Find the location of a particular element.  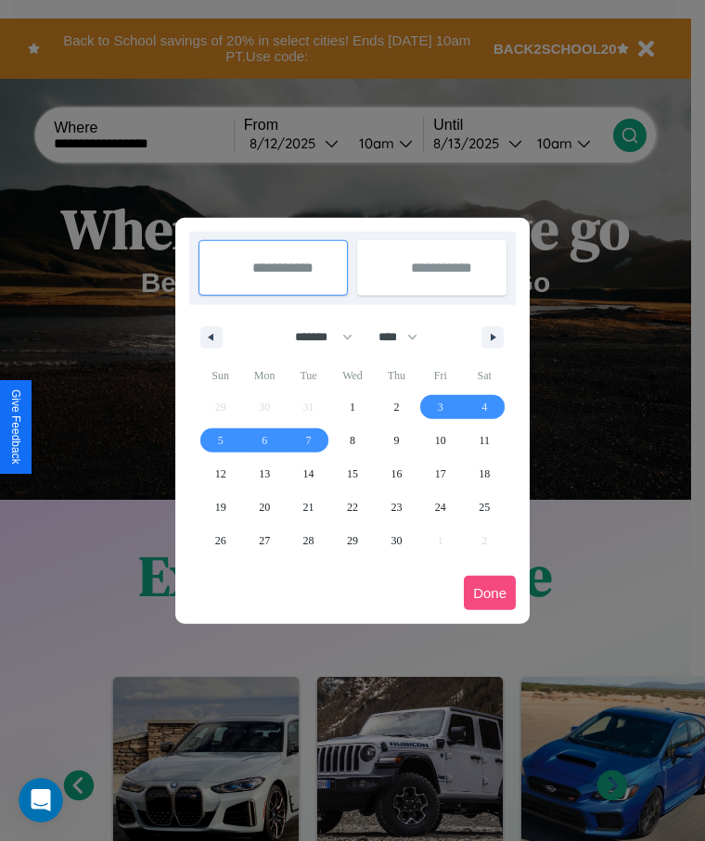

span: 7 is located at coordinates (309, 441).